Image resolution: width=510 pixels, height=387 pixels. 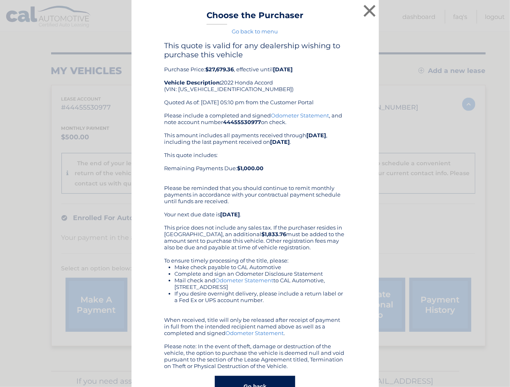 I want to click on b: $1,833.76, so click(x=274, y=234).